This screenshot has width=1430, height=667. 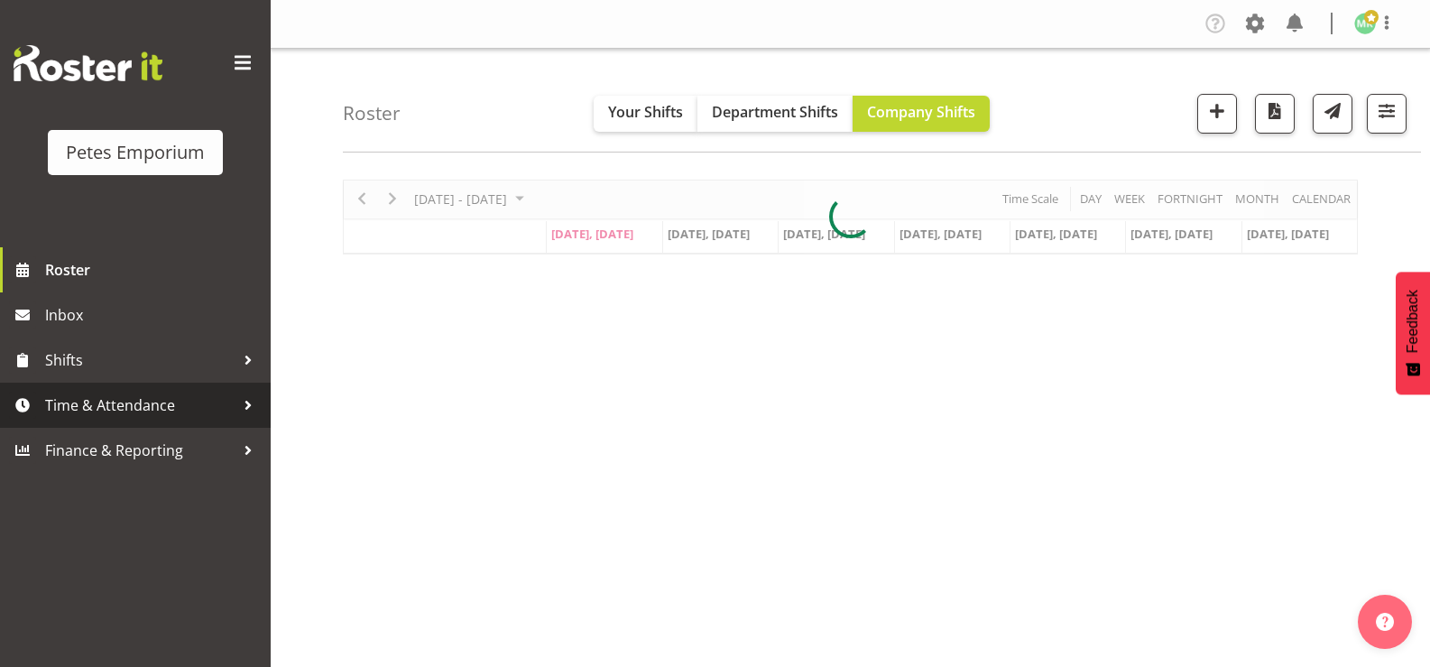 What do you see at coordinates (88, 63) in the screenshot?
I see `img: Rosterit website logo` at bounding box center [88, 63].